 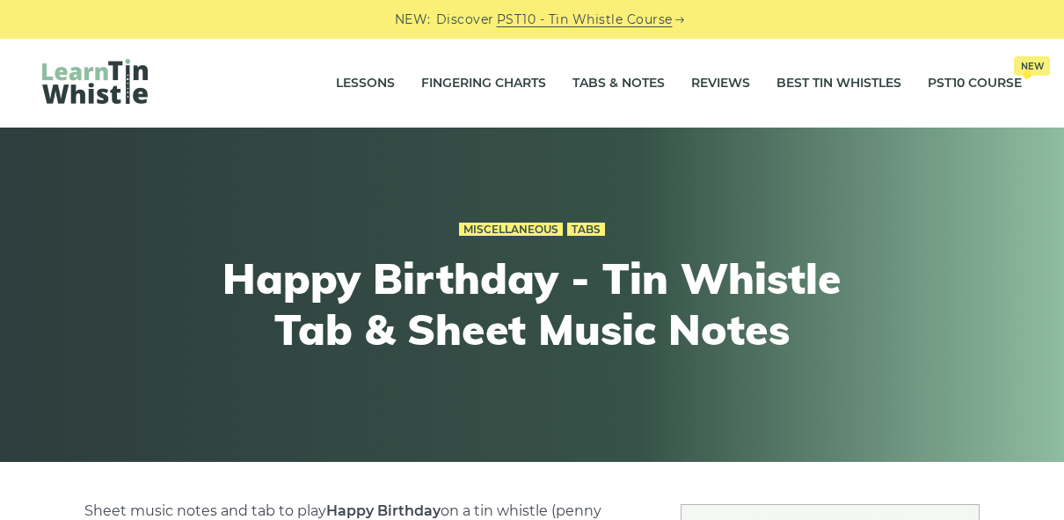 I want to click on a: Best Tin Whistles, so click(x=839, y=84).